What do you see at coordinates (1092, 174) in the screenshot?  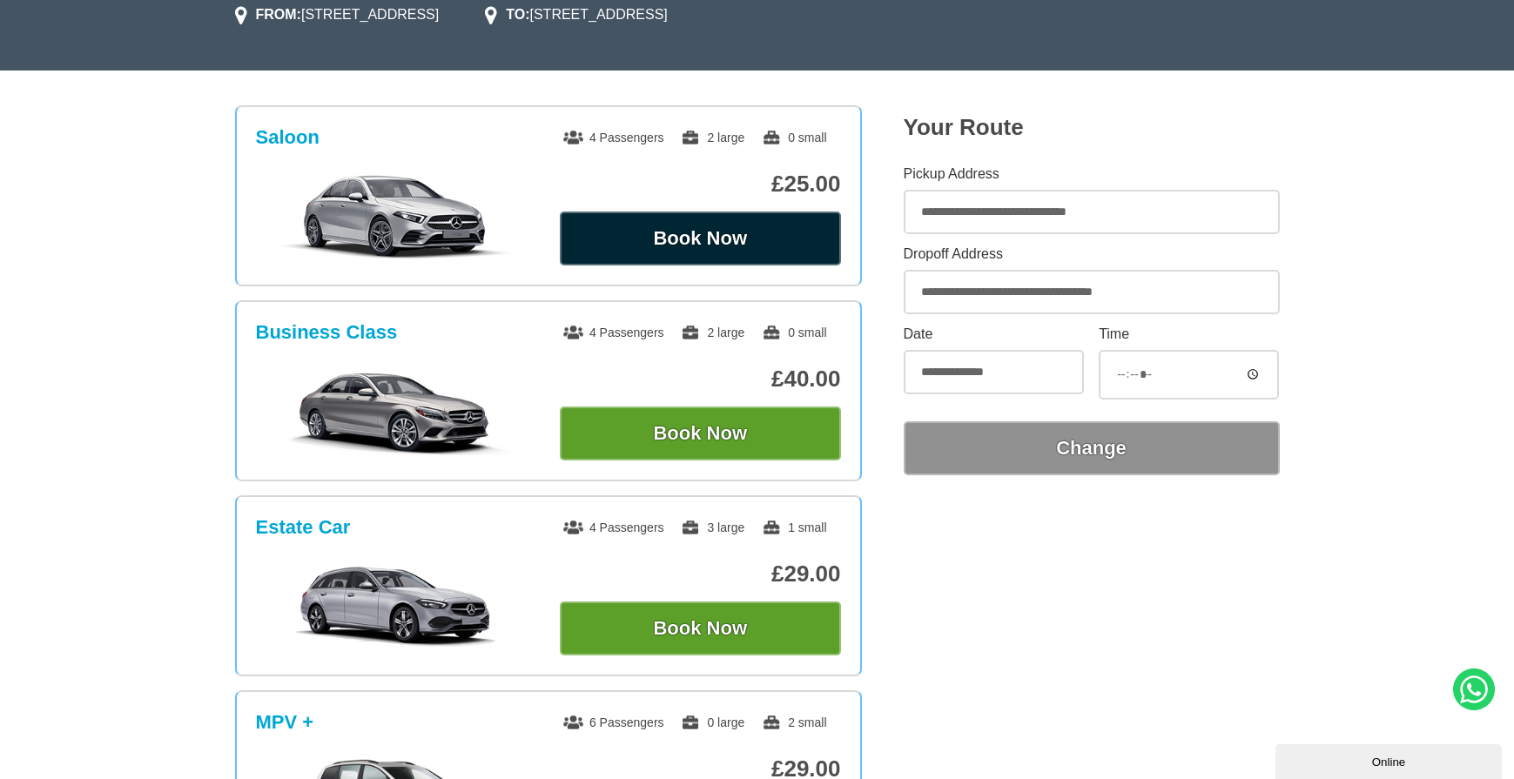 I see `label: Pickup Address` at bounding box center [1092, 174].